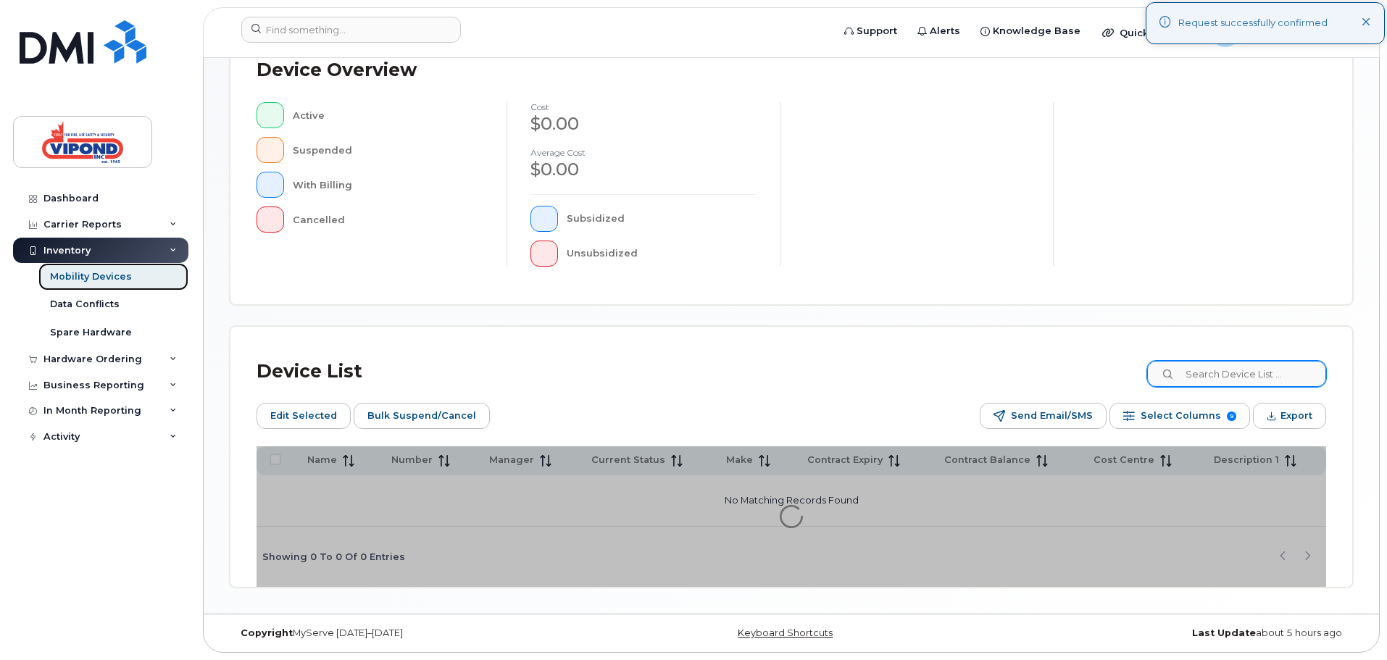 The image size is (1387, 660). Describe the element at coordinates (1146, 33) in the screenshot. I see `span: Quicklinks` at that location.